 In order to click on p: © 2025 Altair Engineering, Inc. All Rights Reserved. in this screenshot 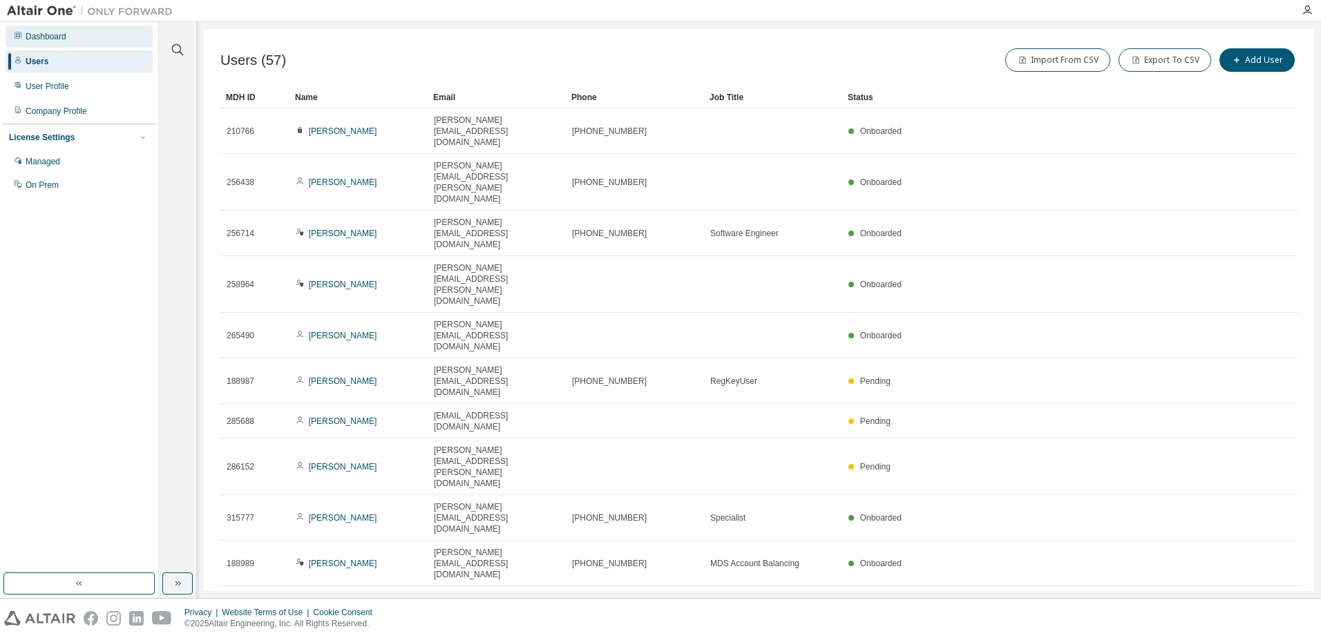, I will do `click(283, 624)`.